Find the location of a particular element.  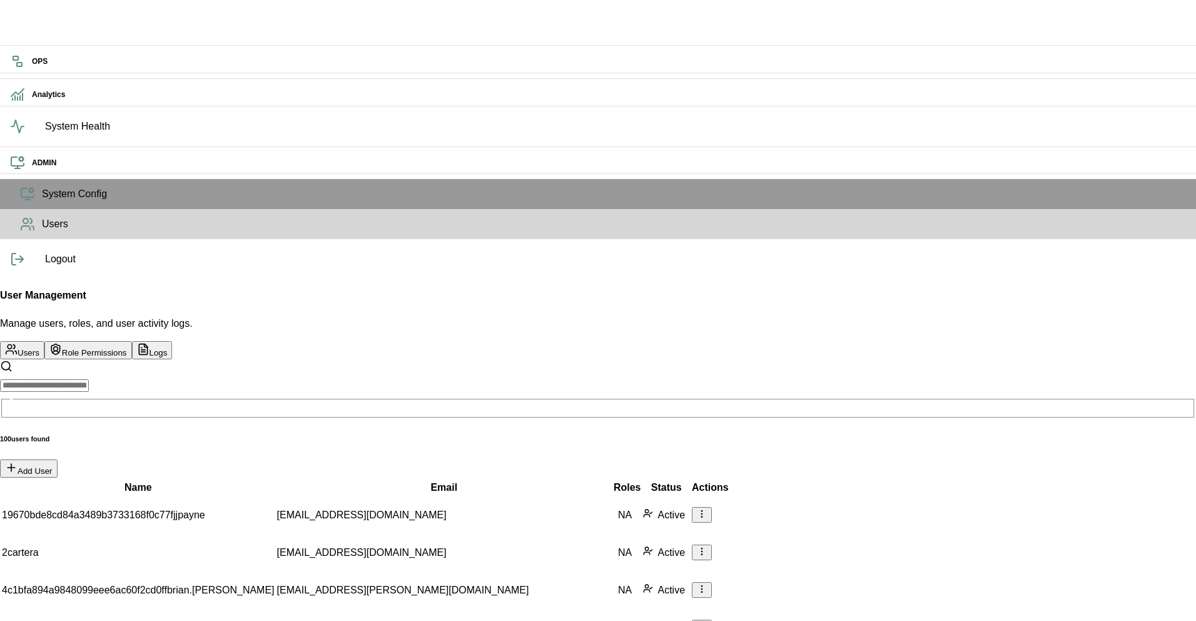

div: Status is located at coordinates (666, 487).